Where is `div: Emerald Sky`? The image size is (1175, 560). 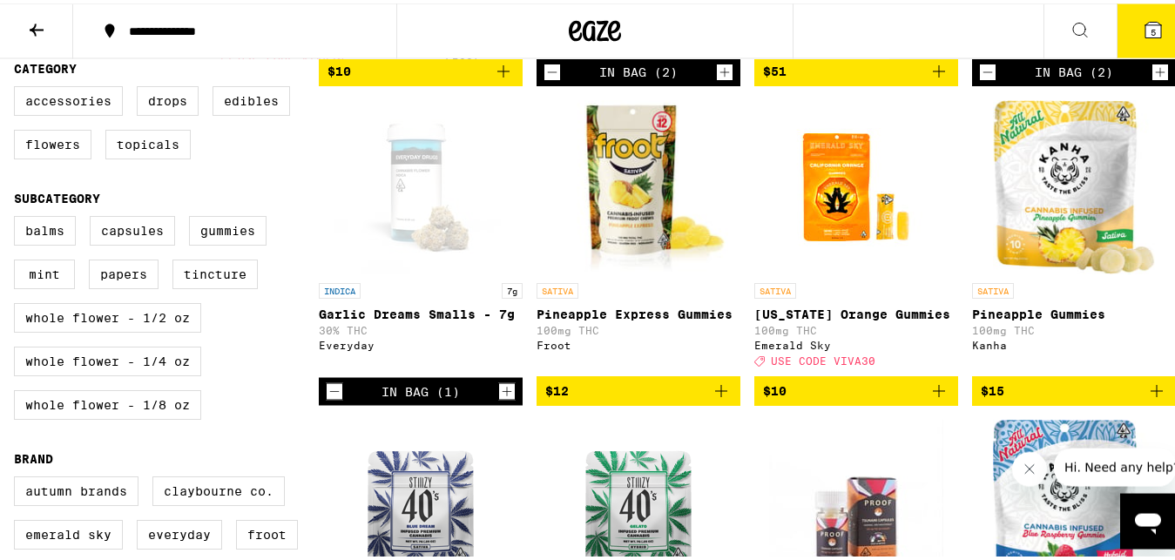
div: Emerald Sky is located at coordinates (856, 341).